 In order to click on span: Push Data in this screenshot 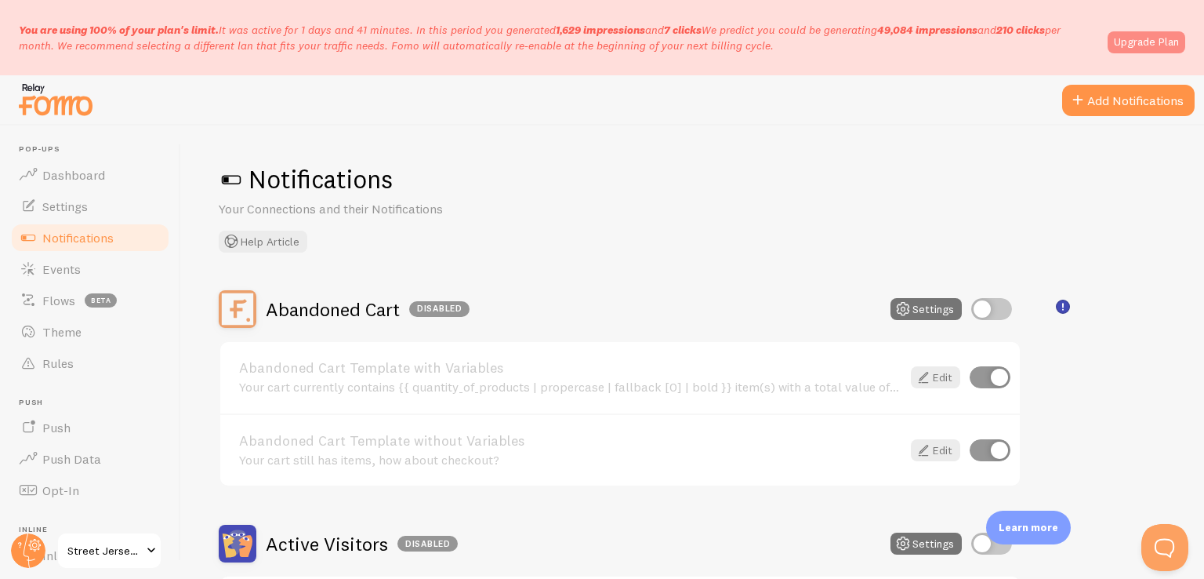, I will do `click(71, 459)`.